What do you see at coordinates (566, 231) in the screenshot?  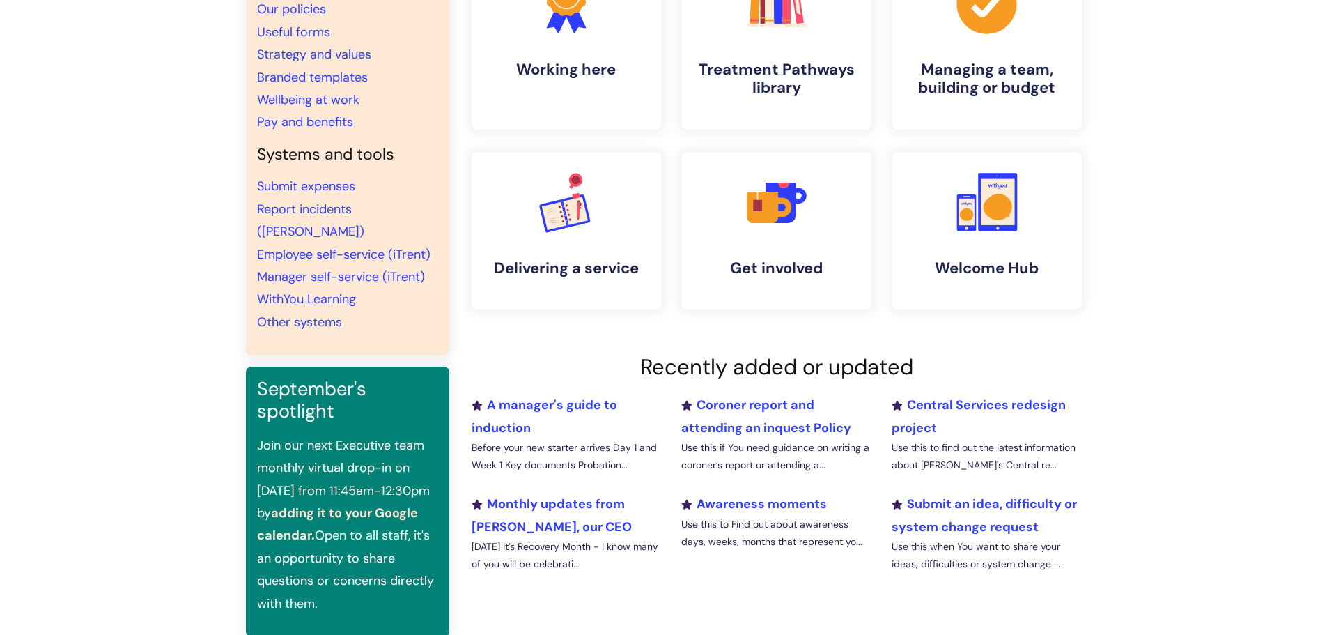 I see `a: Delivering a service` at bounding box center [566, 231].